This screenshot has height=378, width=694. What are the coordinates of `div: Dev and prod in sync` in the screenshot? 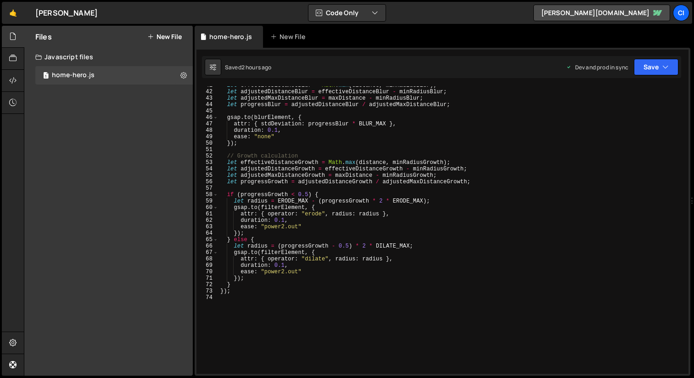 It's located at (597, 67).